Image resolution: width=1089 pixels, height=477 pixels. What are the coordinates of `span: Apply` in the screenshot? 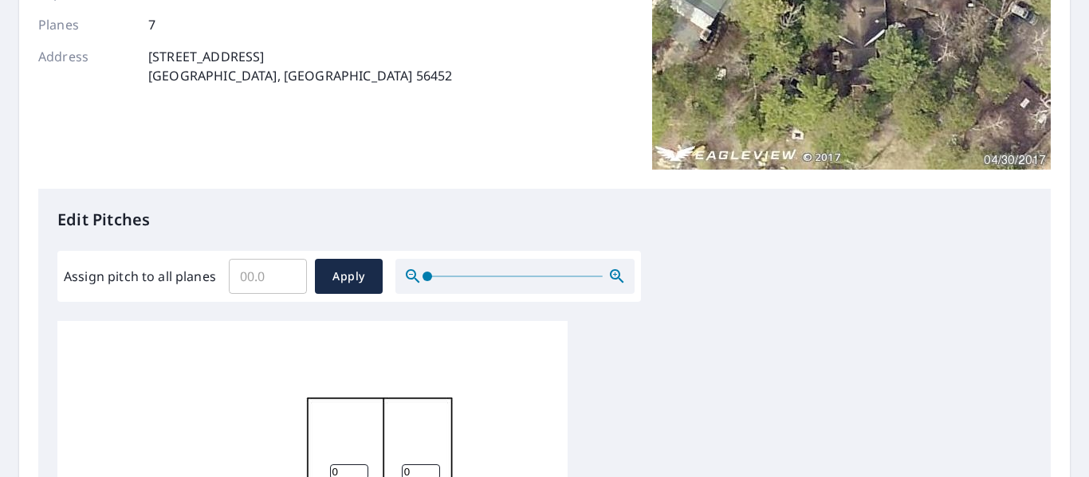 It's located at (348, 277).